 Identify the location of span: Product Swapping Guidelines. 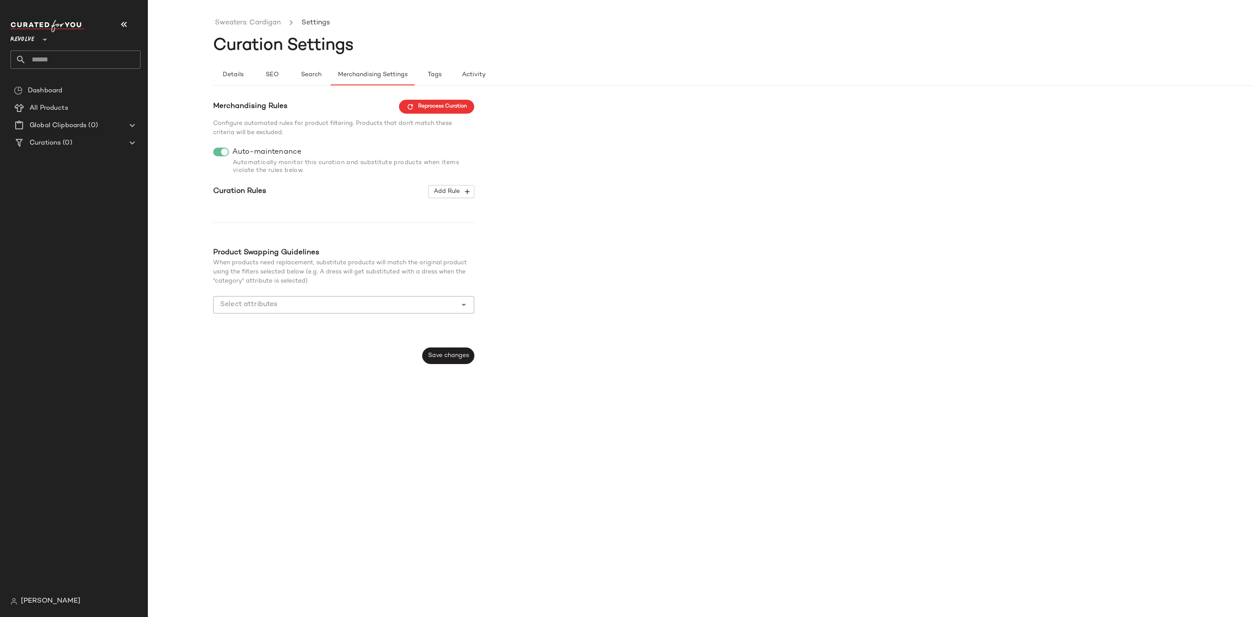
(266, 252).